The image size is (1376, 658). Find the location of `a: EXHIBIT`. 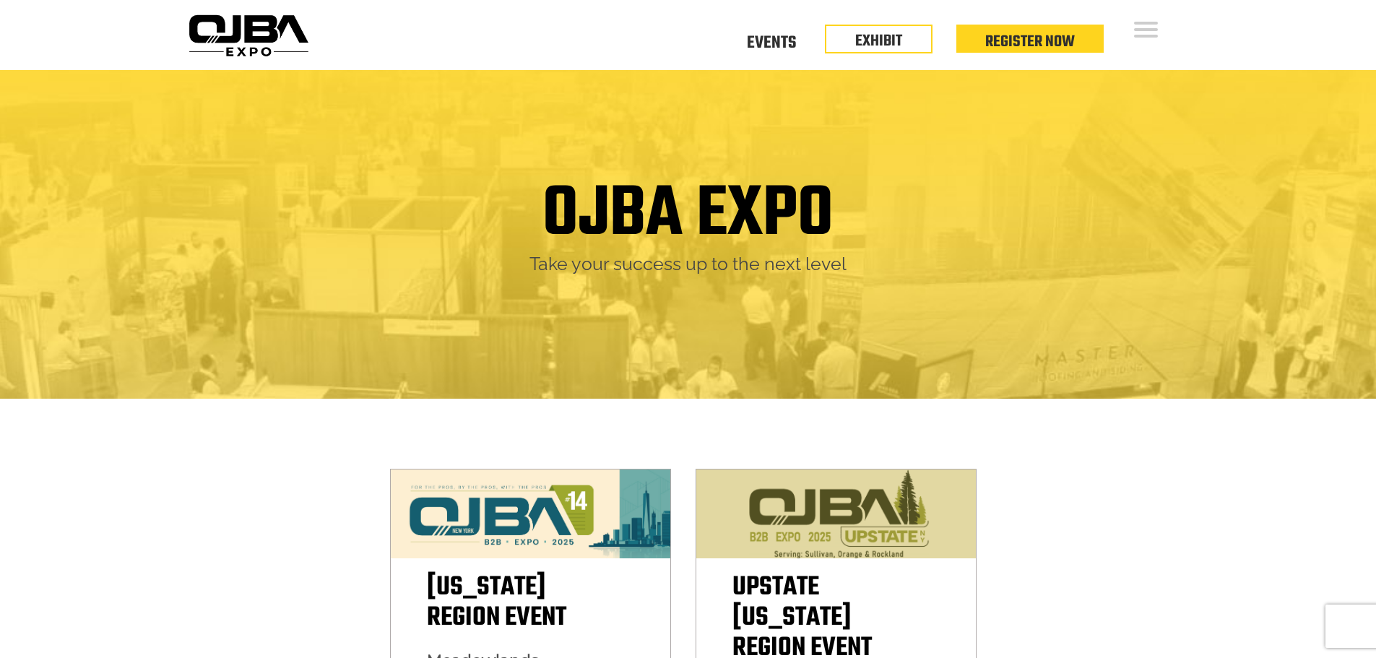

a: EXHIBIT is located at coordinates (878, 41).